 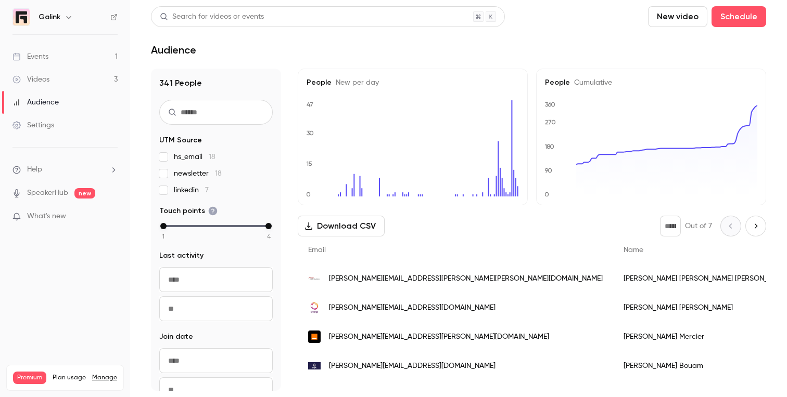 I want to click on text: 47, so click(x=310, y=105).